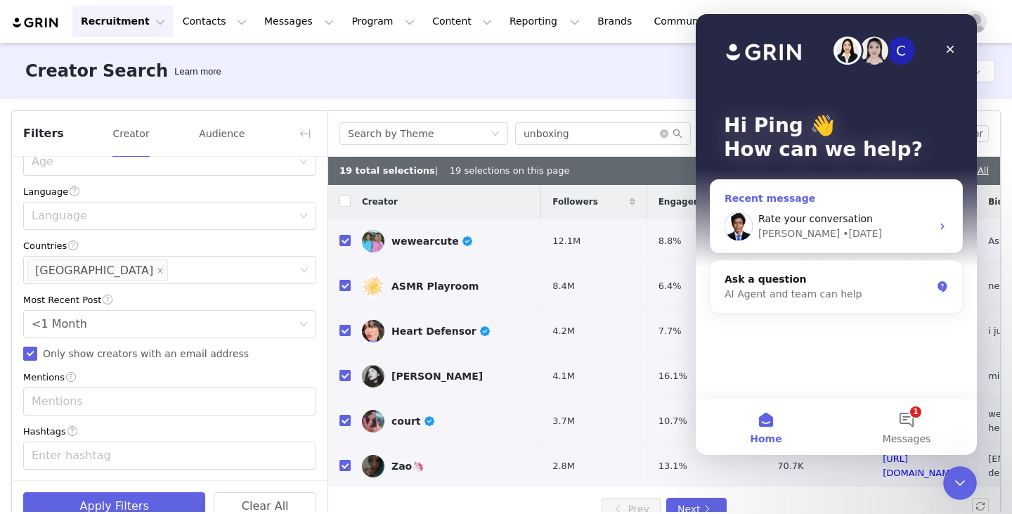 The width and height of the screenshot is (1012, 514). I want to click on div: court, so click(413, 421).